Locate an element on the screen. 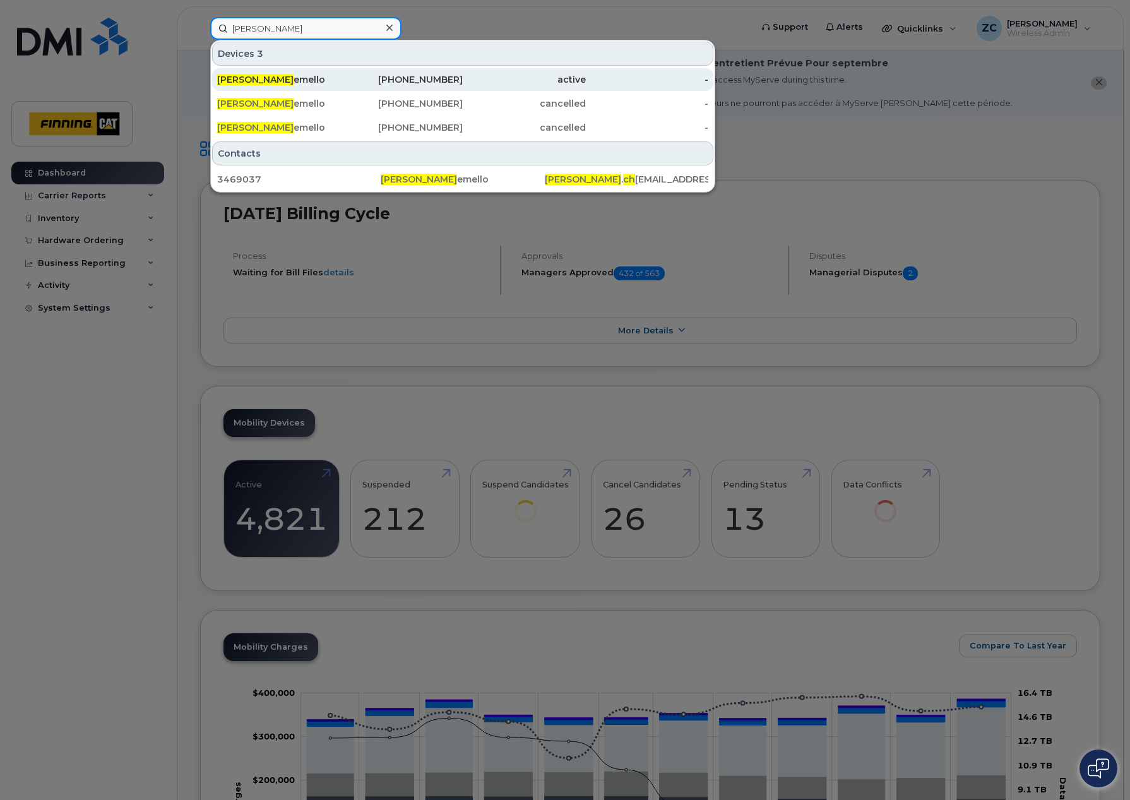 The image size is (1130, 800). div: 3469037 is located at coordinates (298, 179).